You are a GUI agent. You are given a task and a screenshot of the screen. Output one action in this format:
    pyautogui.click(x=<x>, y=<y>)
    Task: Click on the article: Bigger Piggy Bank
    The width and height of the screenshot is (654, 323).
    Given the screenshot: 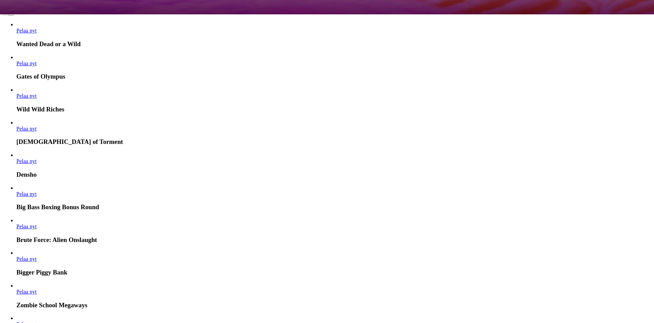 What is the action you would take?
    pyautogui.click(x=334, y=263)
    